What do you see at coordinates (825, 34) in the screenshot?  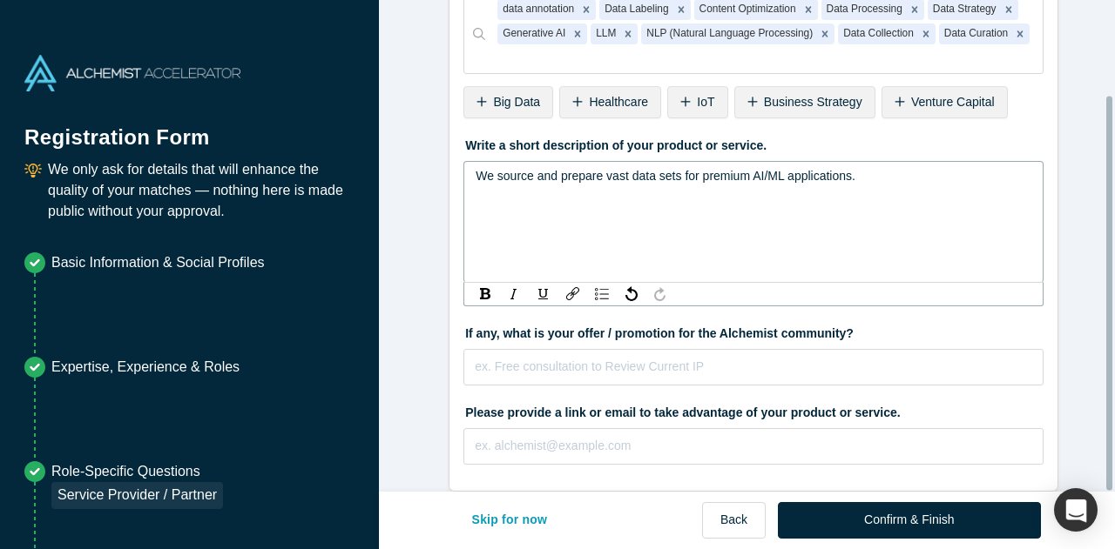 I see `div: Remove NLP (Natural Language Processing)` at bounding box center [825, 34].